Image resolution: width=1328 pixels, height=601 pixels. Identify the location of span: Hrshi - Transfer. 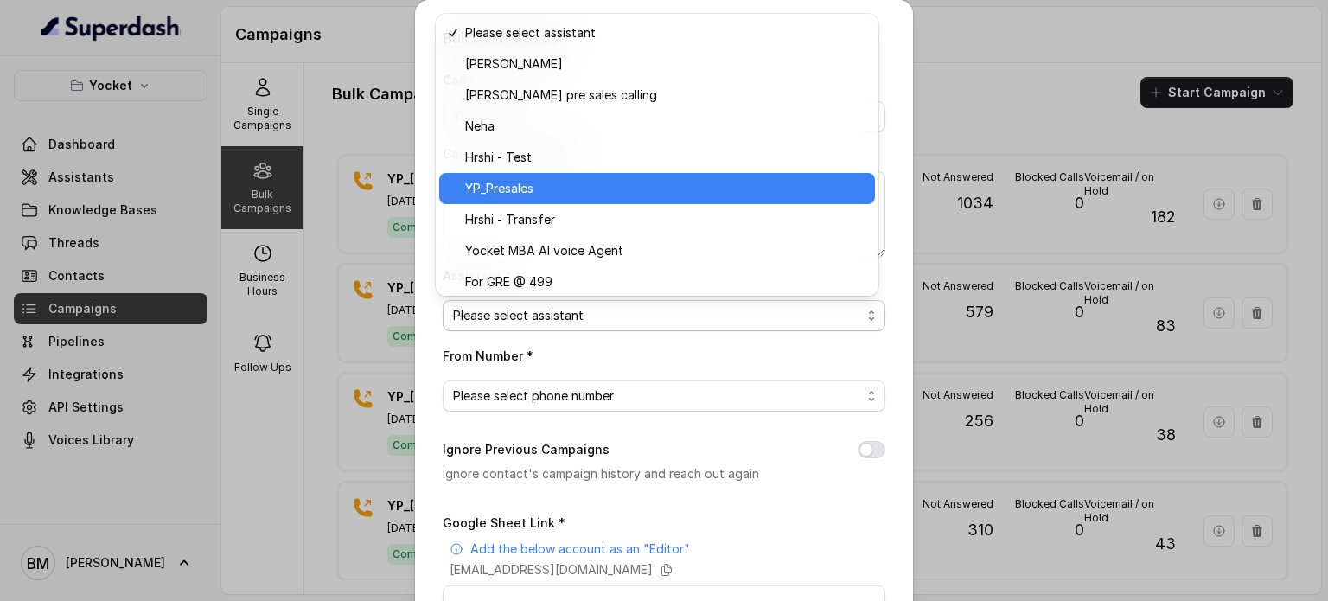
(665, 220).